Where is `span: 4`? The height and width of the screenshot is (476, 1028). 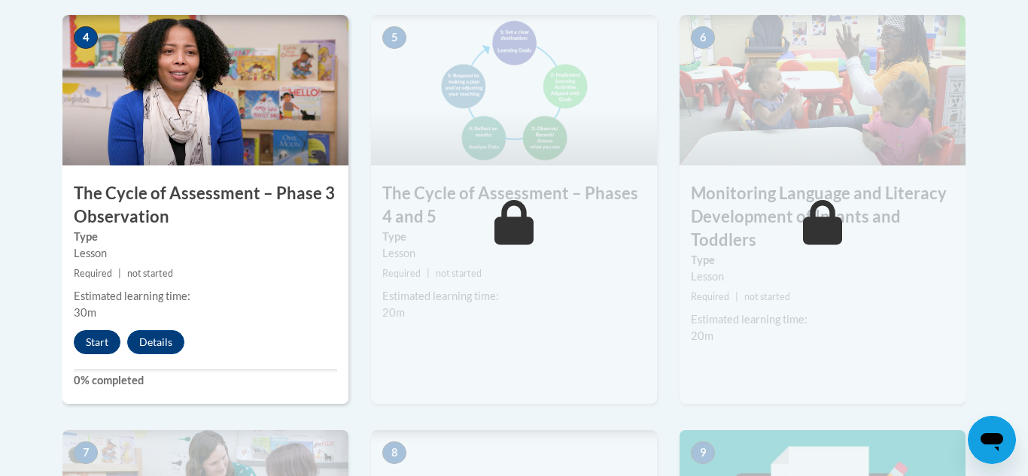 span: 4 is located at coordinates (86, 38).